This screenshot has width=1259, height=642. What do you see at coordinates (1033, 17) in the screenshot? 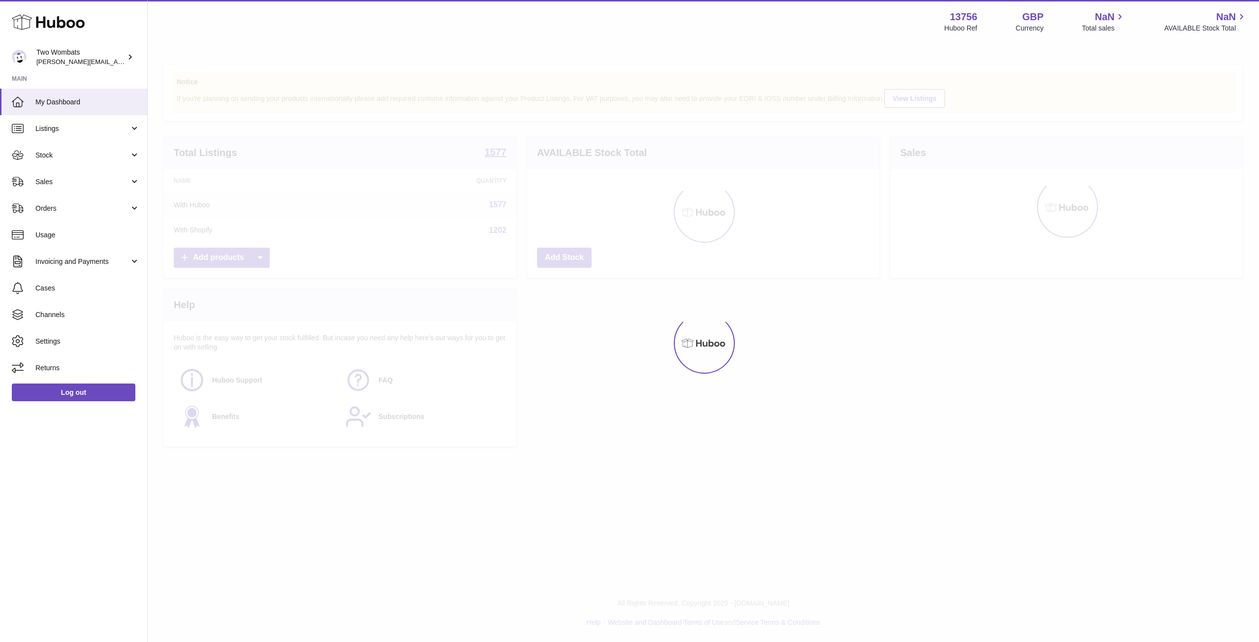
I see `strong: GBP` at bounding box center [1033, 17].